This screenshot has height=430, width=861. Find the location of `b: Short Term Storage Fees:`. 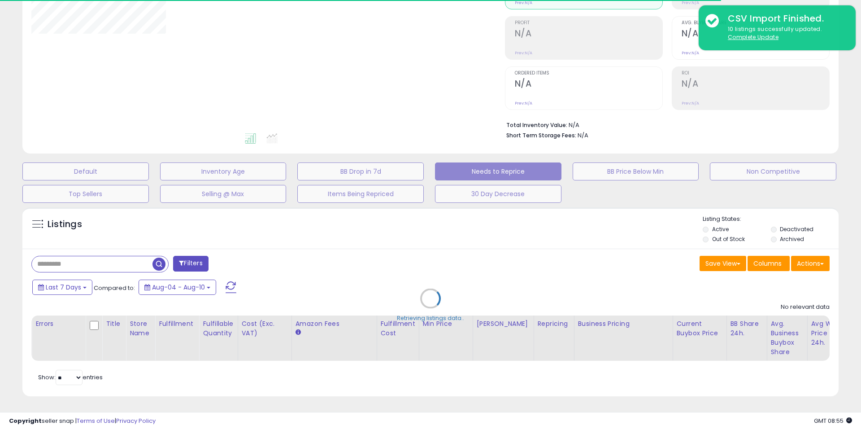

b: Short Term Storage Fees: is located at coordinates (542, 135).